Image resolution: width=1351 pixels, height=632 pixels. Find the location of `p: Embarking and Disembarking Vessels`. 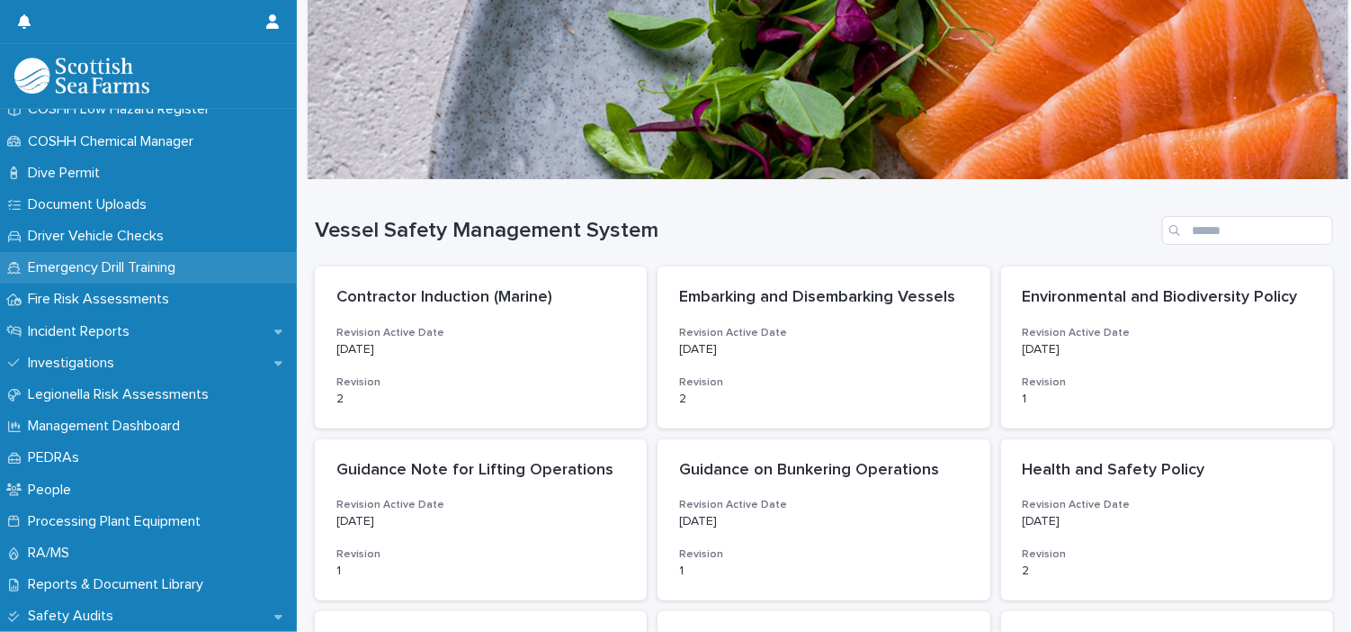

p: Embarking and Disembarking Vessels is located at coordinates (823, 298).